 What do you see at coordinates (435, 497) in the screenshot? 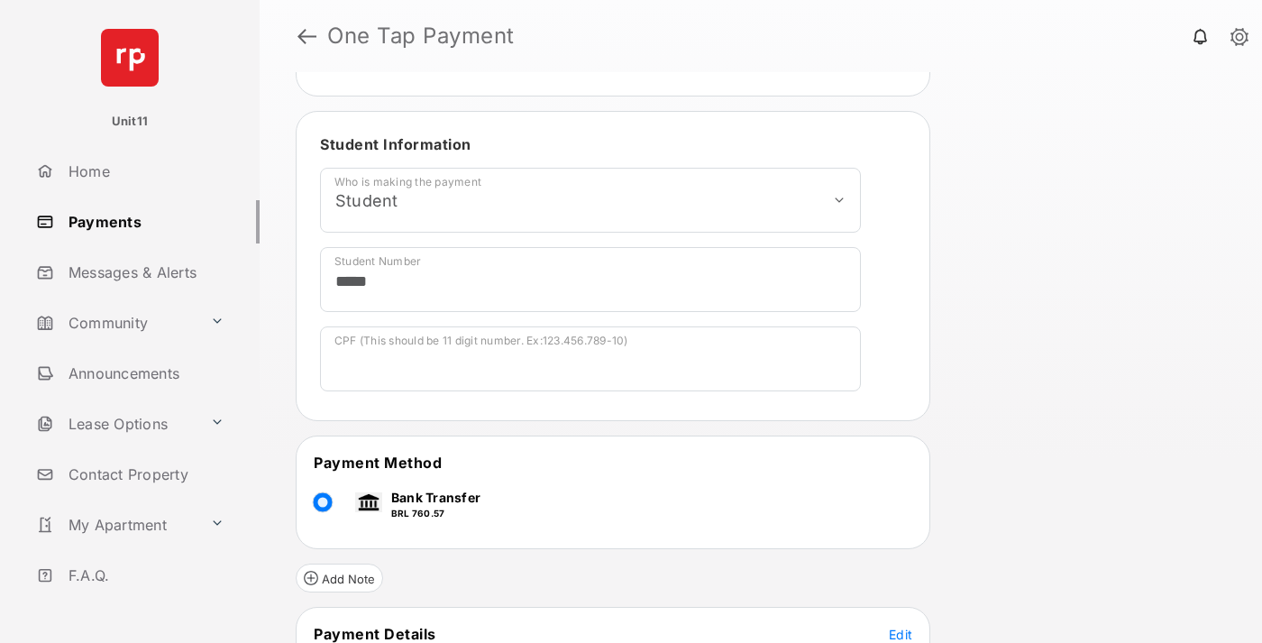
I see `p: Bank Transfer` at bounding box center [435, 497].